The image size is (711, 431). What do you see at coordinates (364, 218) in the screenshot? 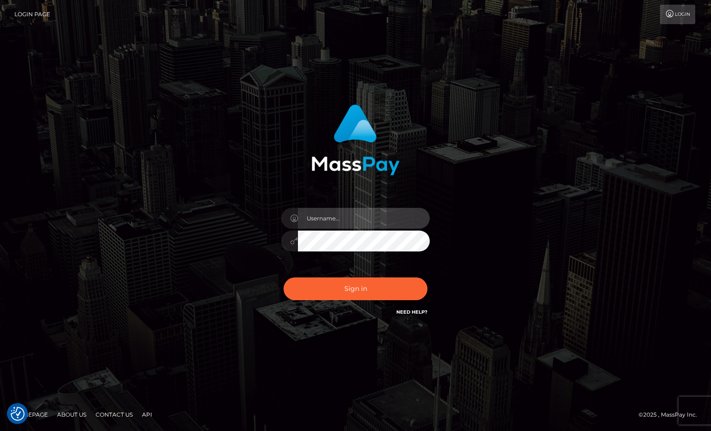
I see `input: Username...` at bounding box center [364, 218].